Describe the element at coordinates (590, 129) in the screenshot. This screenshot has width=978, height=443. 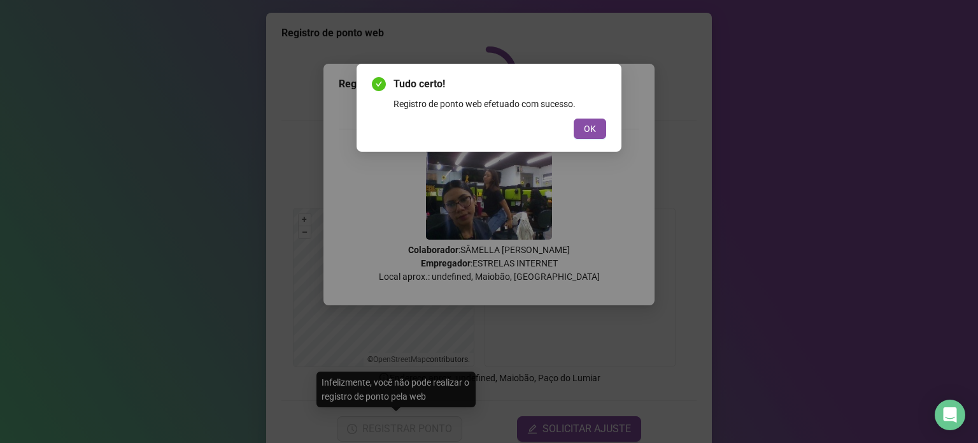
I see `button: OK` at that location.